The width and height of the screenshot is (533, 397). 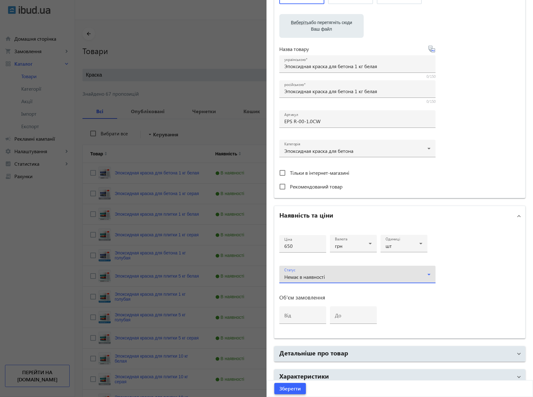 What do you see at coordinates (338, 315) in the screenshot?
I see `mat-label: до` at bounding box center [338, 315].